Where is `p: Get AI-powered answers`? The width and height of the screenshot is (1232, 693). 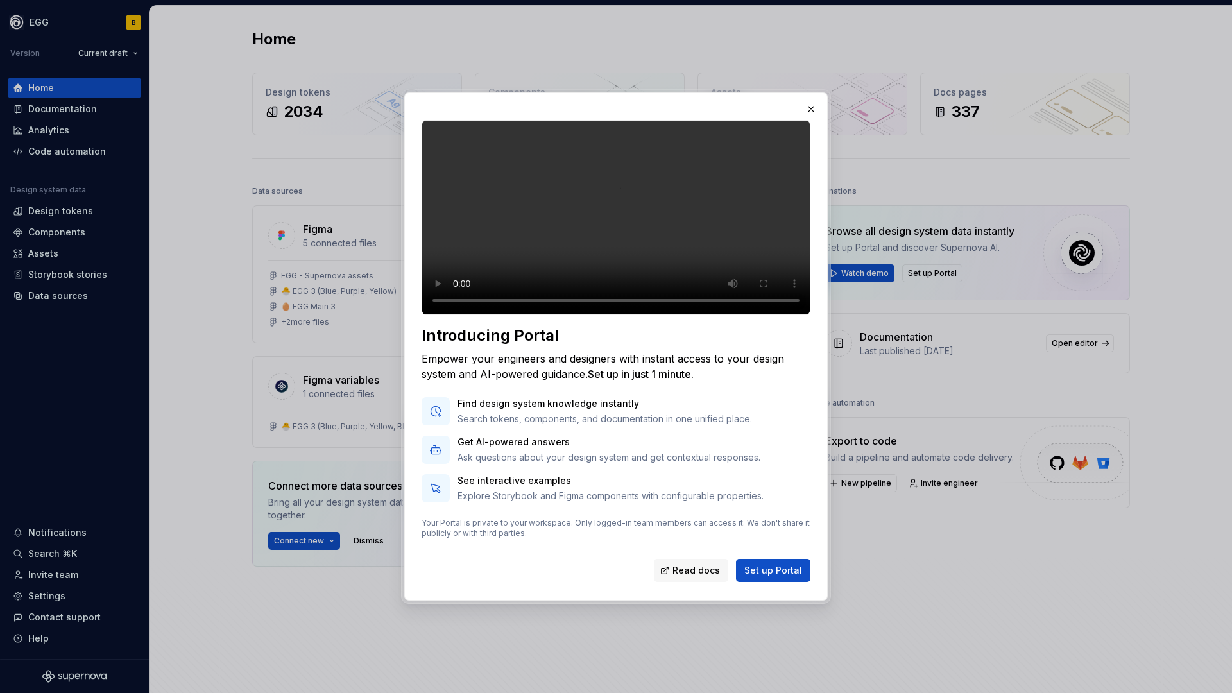
p: Get AI-powered answers is located at coordinates (609, 442).